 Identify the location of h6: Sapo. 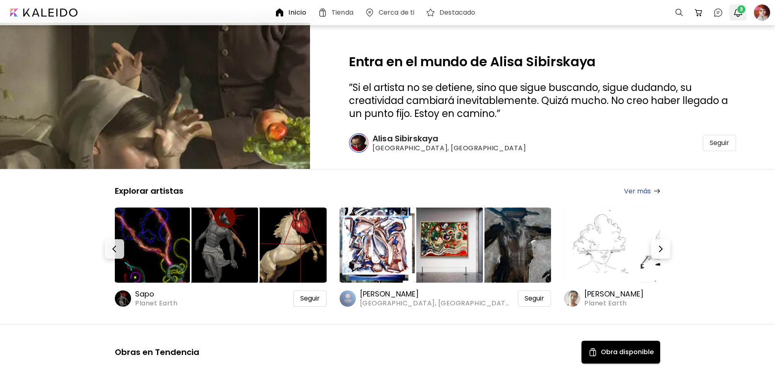
(167, 294).